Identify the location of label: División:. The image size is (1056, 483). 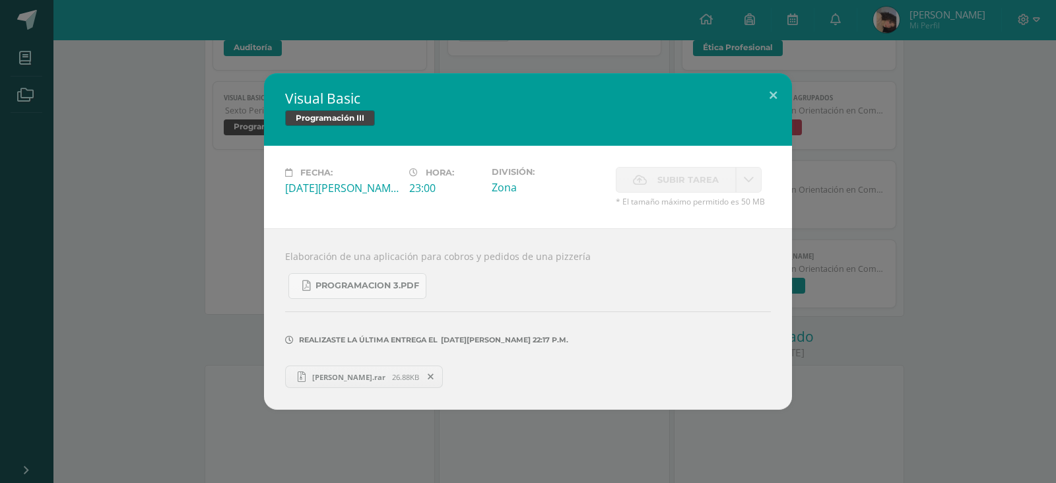
(548, 172).